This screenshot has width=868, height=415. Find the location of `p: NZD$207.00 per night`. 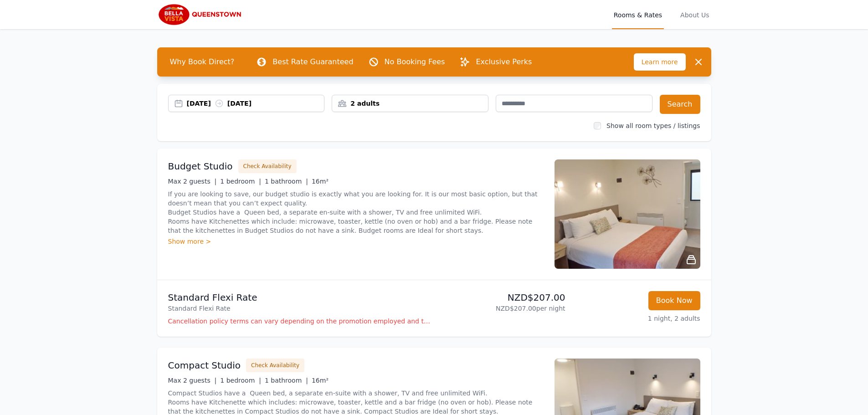

p: NZD$207.00 per night is located at coordinates (502, 309).